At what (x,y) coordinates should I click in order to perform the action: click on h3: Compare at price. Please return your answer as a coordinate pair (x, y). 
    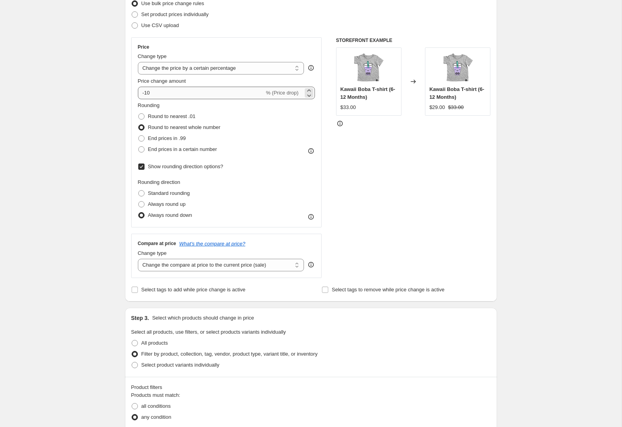
    Looking at the image, I should click on (157, 243).